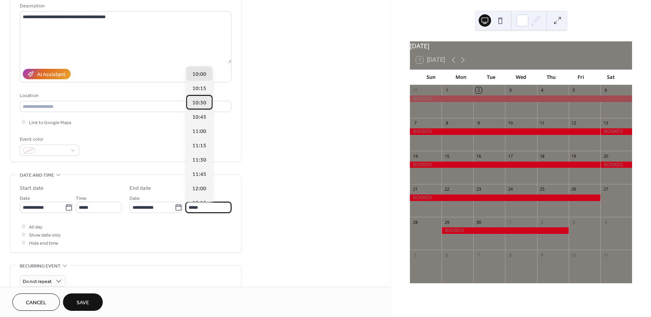 The image size is (651, 317). What do you see at coordinates (415, 90) in the screenshot?
I see `div: 31` at bounding box center [415, 90].